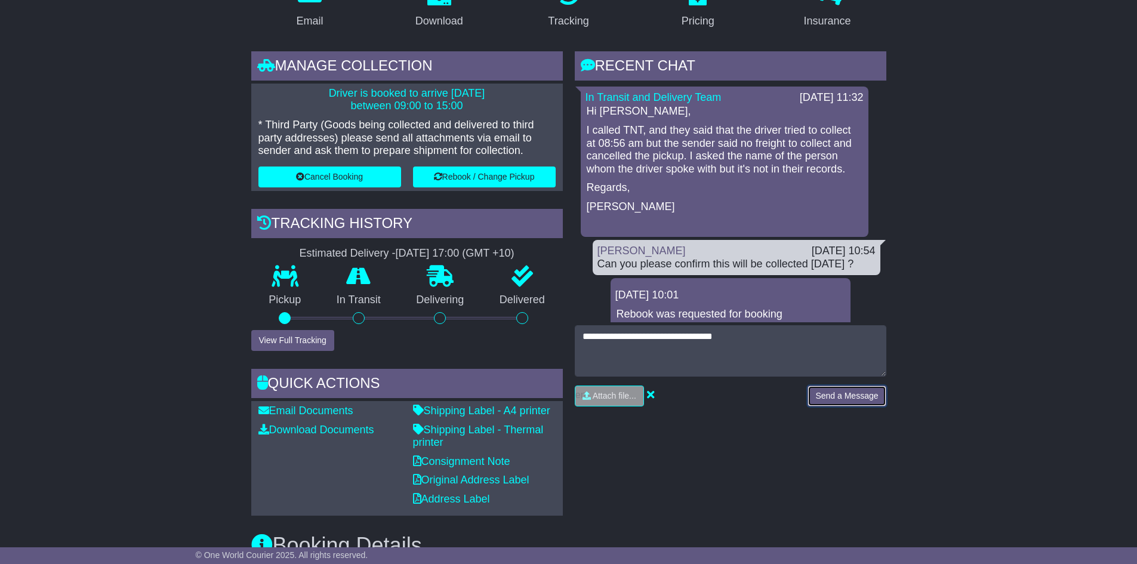 The image size is (1137, 564). What do you see at coordinates (568, 21) in the screenshot?
I see `div: Tracking` at bounding box center [568, 21].